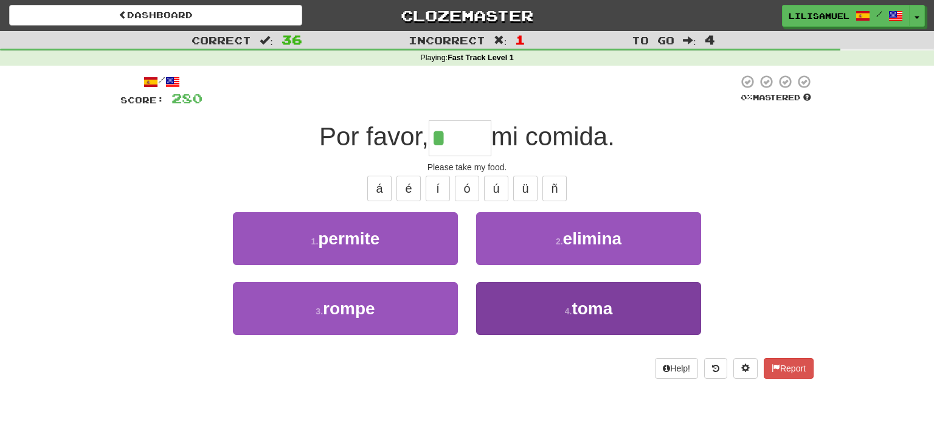 The width and height of the screenshot is (934, 428). Describe the element at coordinates (747, 97) in the screenshot. I see `span: 0 %` at that location.